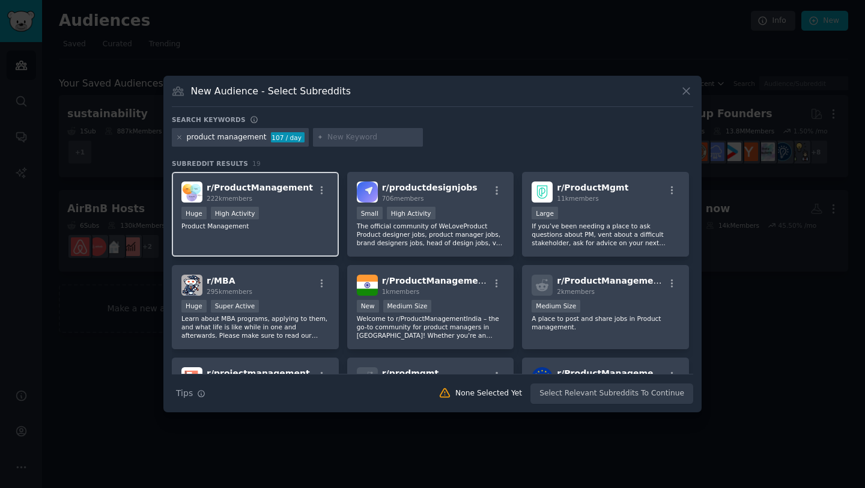 The width and height of the screenshot is (865, 488). Describe the element at coordinates (226, 138) in the screenshot. I see `div: product management` at that location.